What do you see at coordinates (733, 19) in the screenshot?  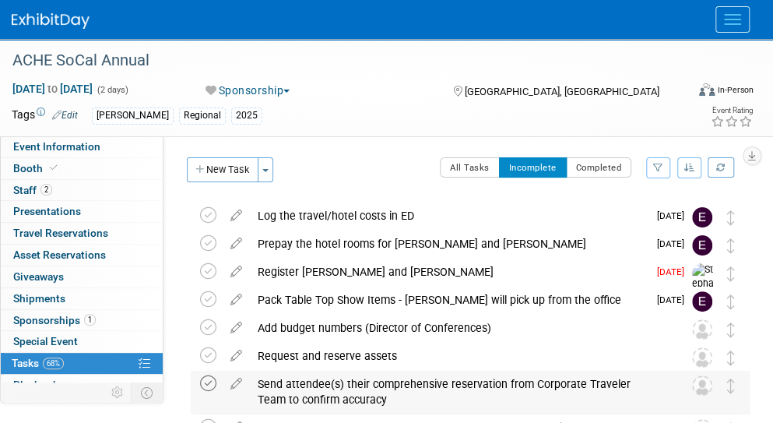 I see `button: Menu` at bounding box center [733, 19].